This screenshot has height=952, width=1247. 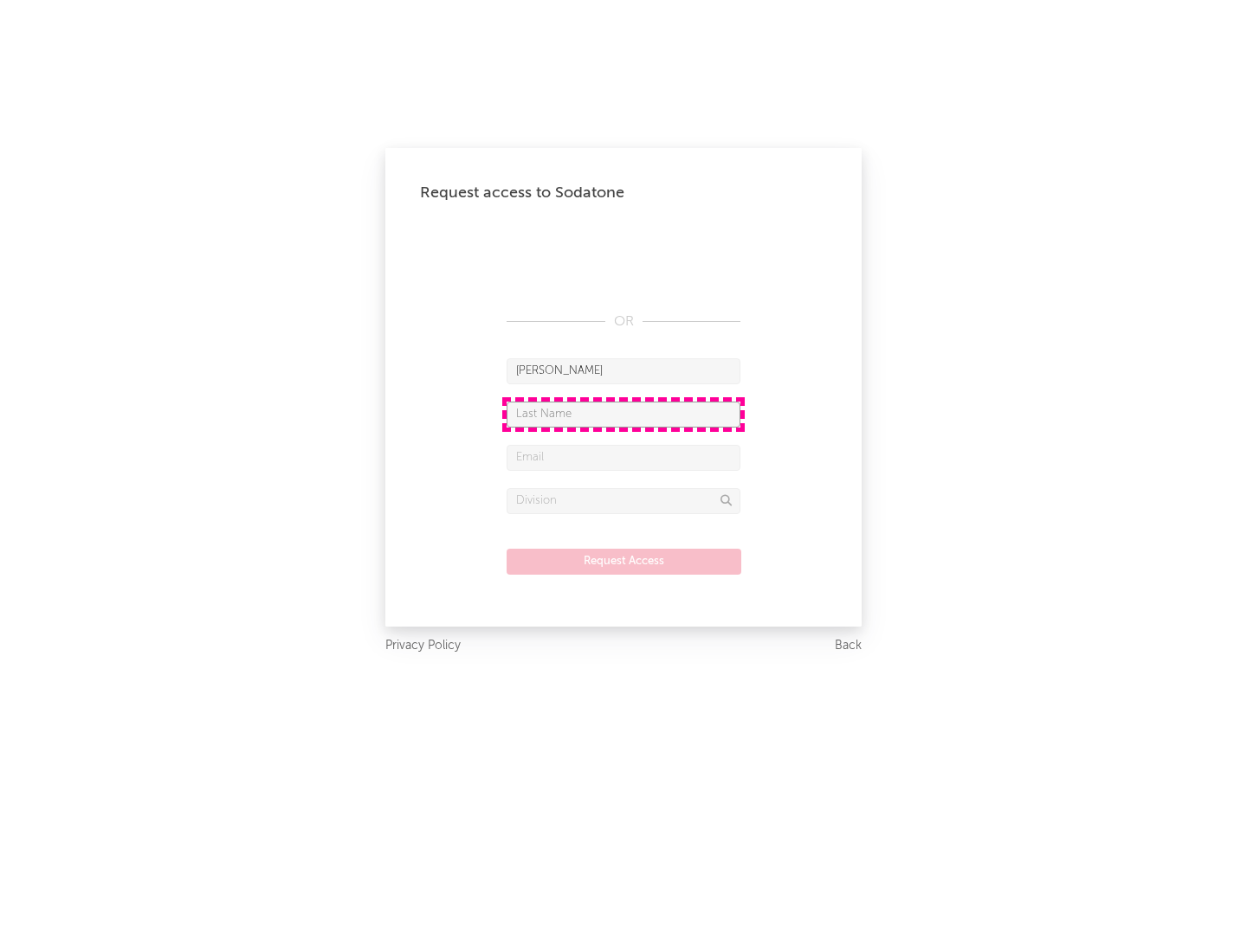 I want to click on div: OR, so click(x=624, y=322).